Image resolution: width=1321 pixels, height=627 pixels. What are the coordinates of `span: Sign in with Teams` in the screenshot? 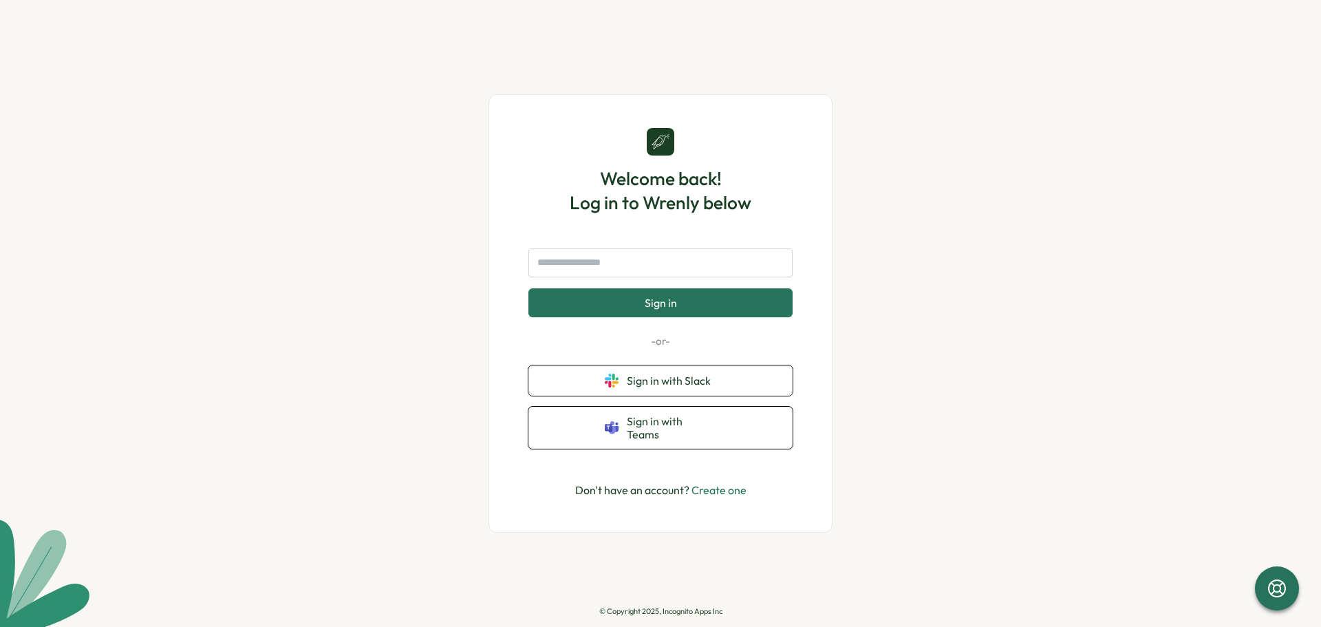 It's located at (672, 427).